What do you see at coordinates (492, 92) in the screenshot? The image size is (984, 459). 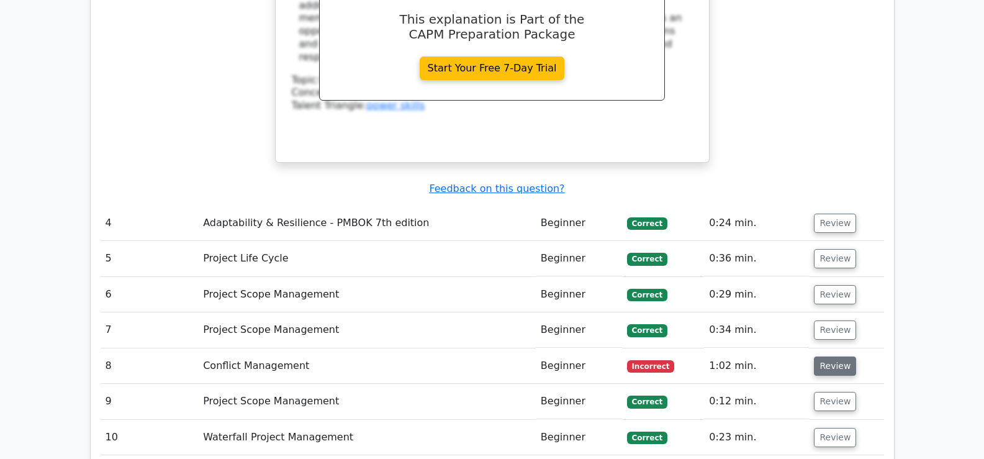 I see `div: Concept:` at bounding box center [492, 92].